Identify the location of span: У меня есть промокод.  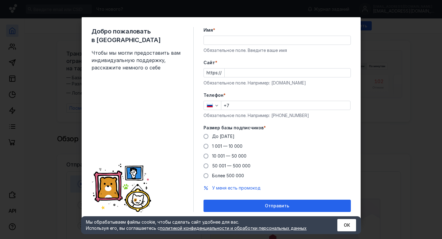
(236, 187).